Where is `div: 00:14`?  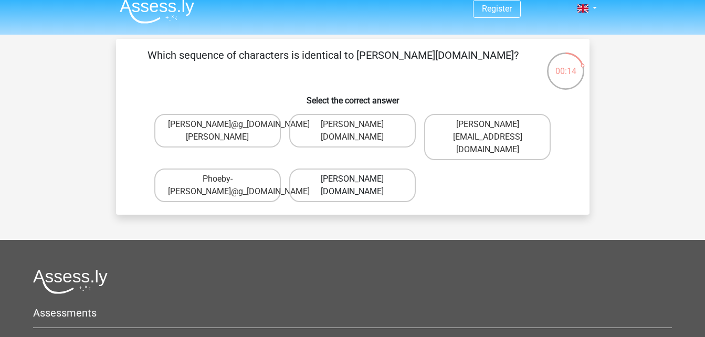
div: 00:14 is located at coordinates (566, 65).